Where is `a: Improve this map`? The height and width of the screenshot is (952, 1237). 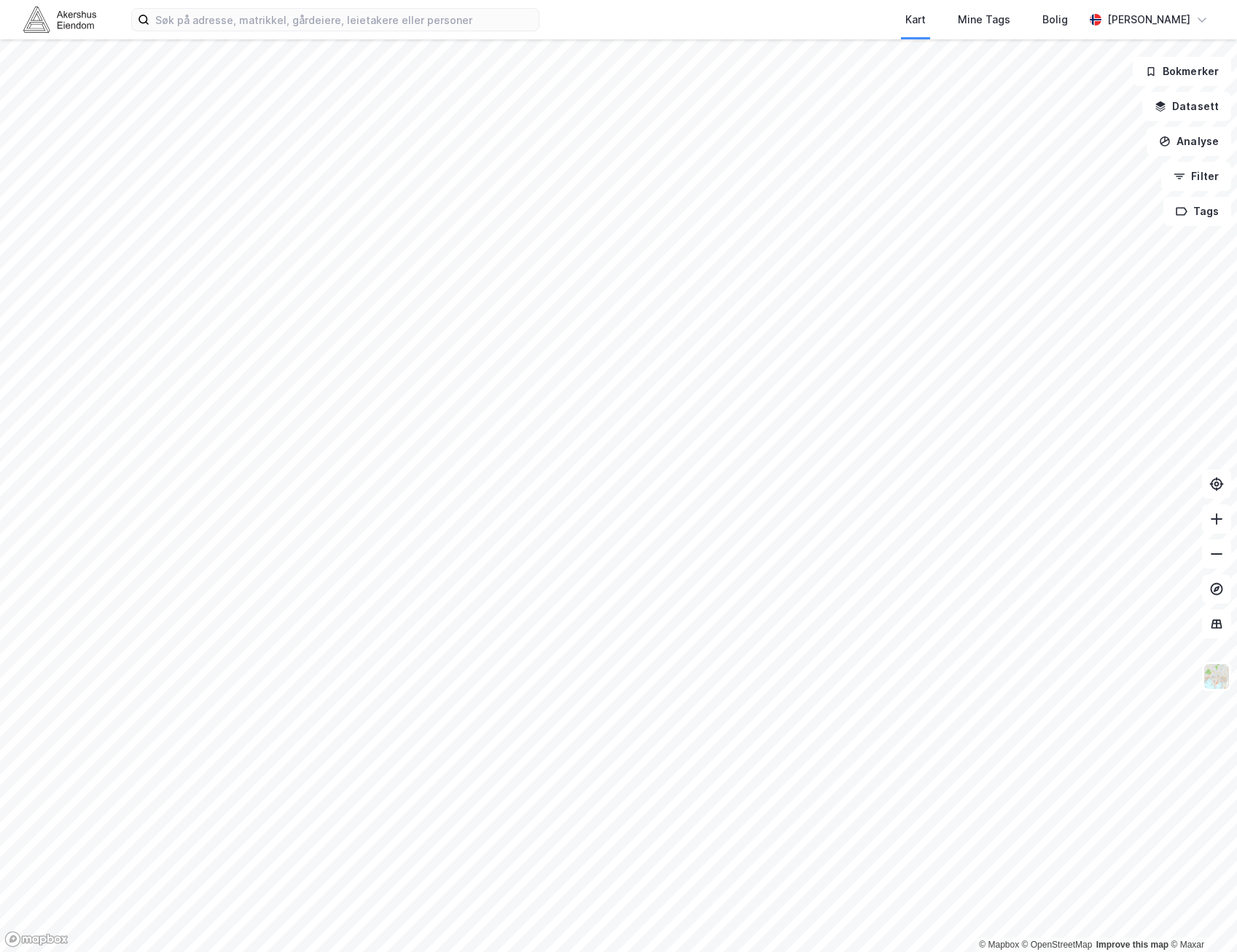 a: Improve this map is located at coordinates (1132, 944).